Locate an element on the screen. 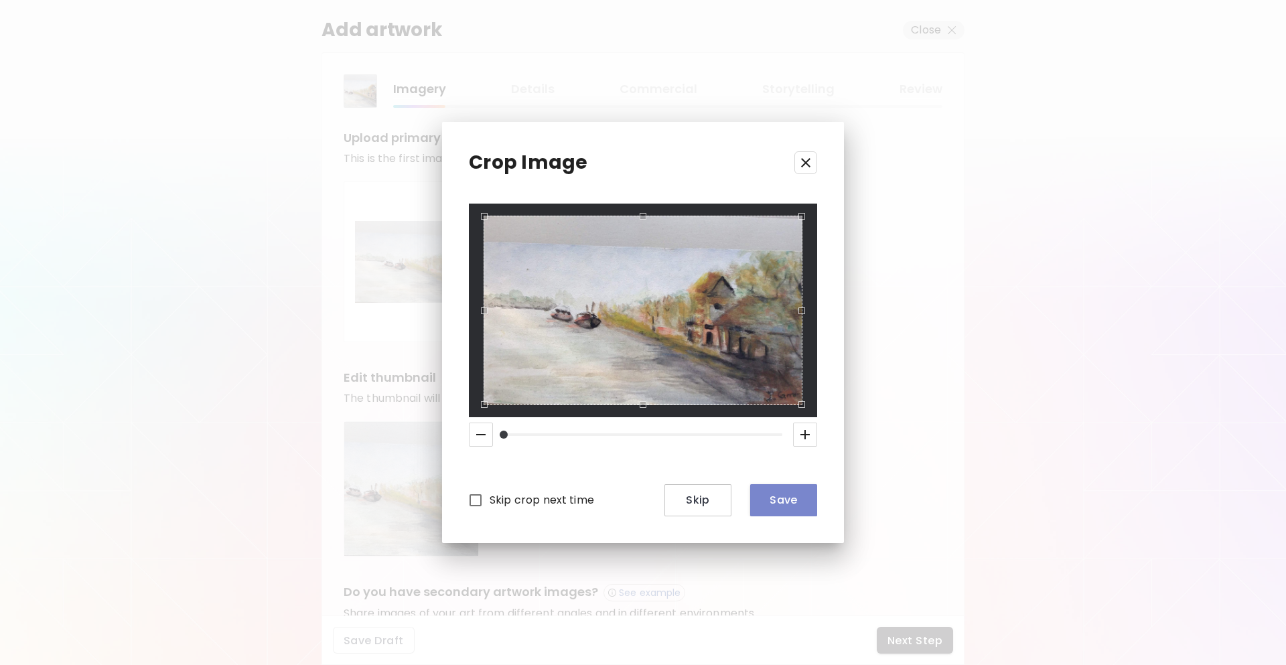  p: Crop Image is located at coordinates (529, 163).